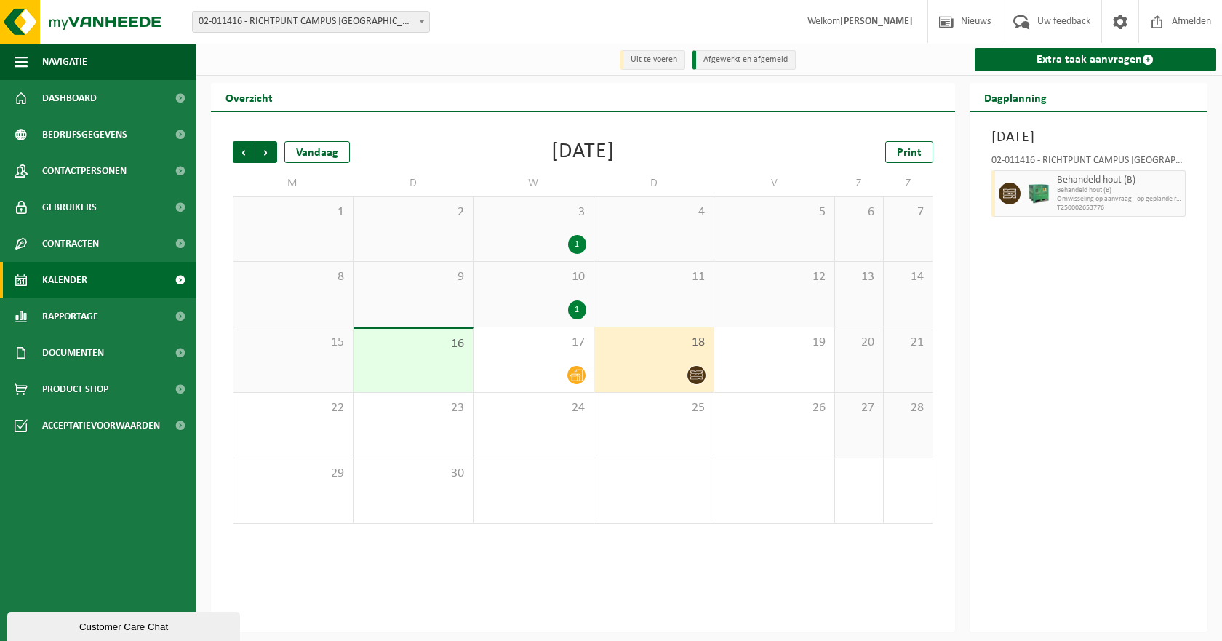 This screenshot has width=1222, height=641. Describe the element at coordinates (75, 389) in the screenshot. I see `span: Product Shop` at that location.